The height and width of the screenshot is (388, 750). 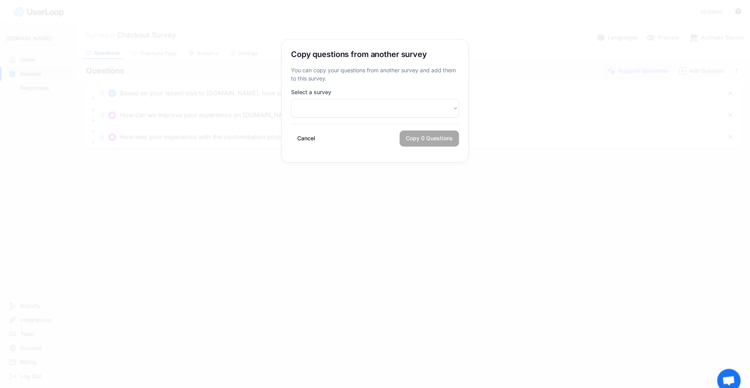 What do you see at coordinates (311, 92) in the screenshot?
I see `div: Select a survey` at bounding box center [311, 92].